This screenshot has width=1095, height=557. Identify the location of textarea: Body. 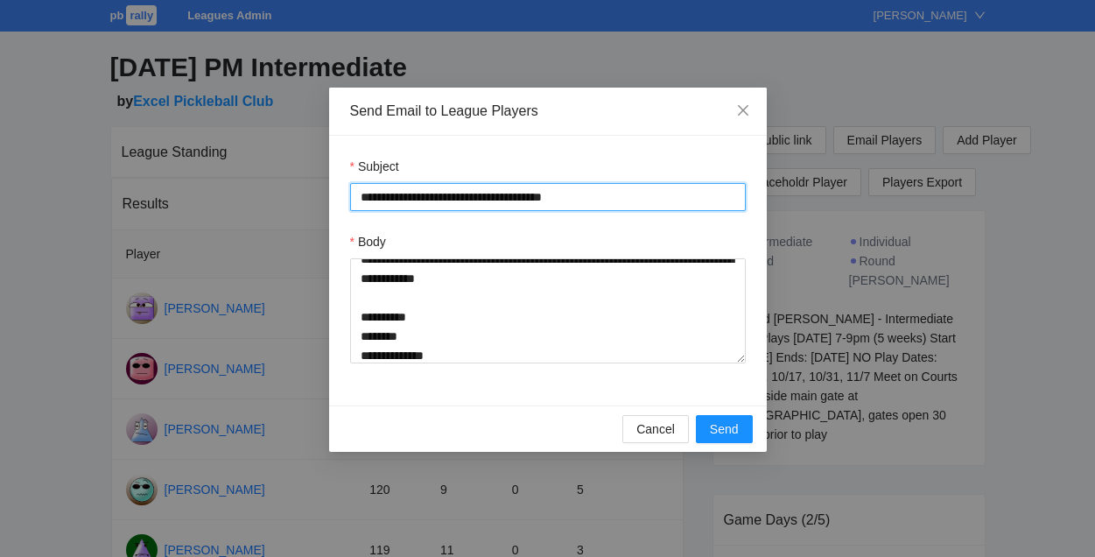
(548, 311).